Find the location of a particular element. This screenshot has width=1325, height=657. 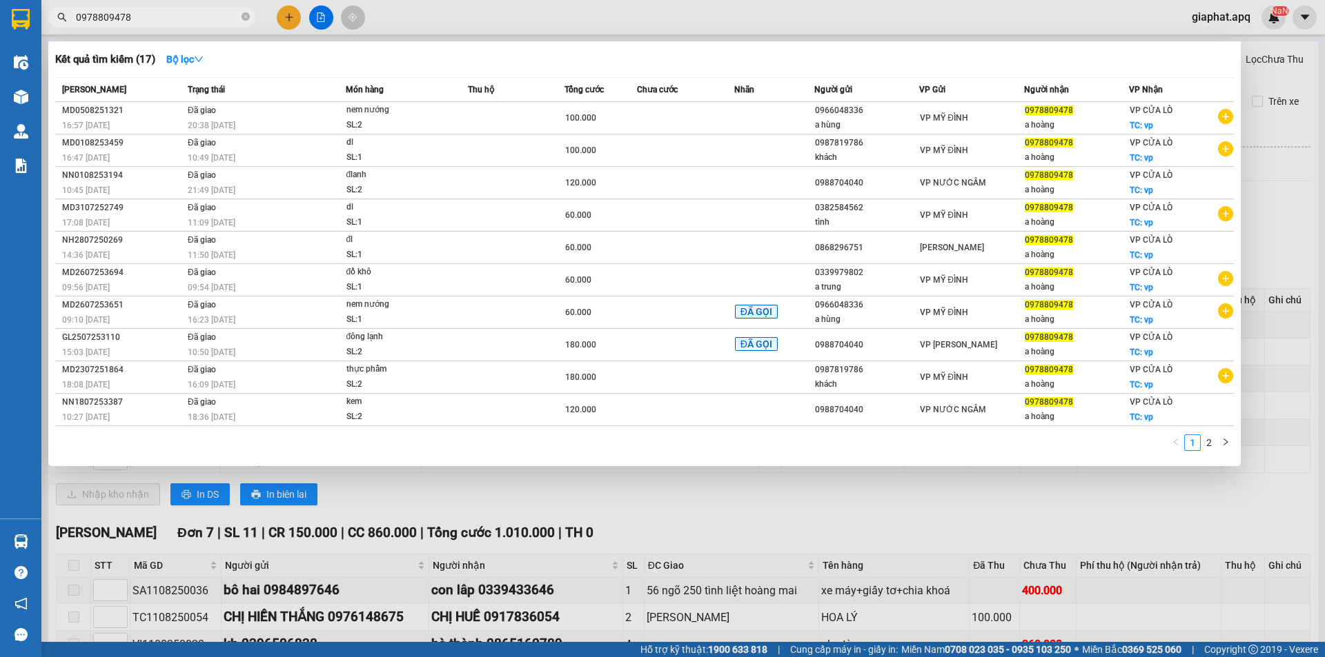

input: Tìm tên, số ĐT hoặc mã đơn is located at coordinates (157, 17).